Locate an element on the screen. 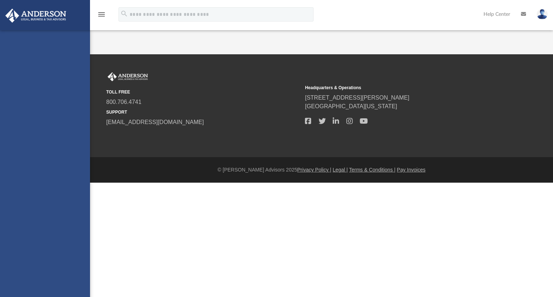 The width and height of the screenshot is (553, 297). i: menu is located at coordinates (102, 14).